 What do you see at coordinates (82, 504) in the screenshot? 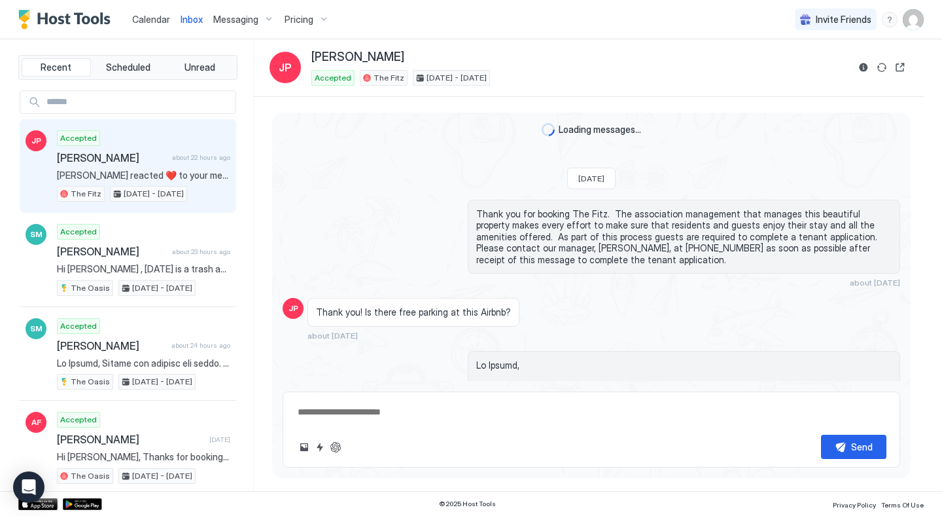
I see `a: Google Play Store` at bounding box center [82, 504].